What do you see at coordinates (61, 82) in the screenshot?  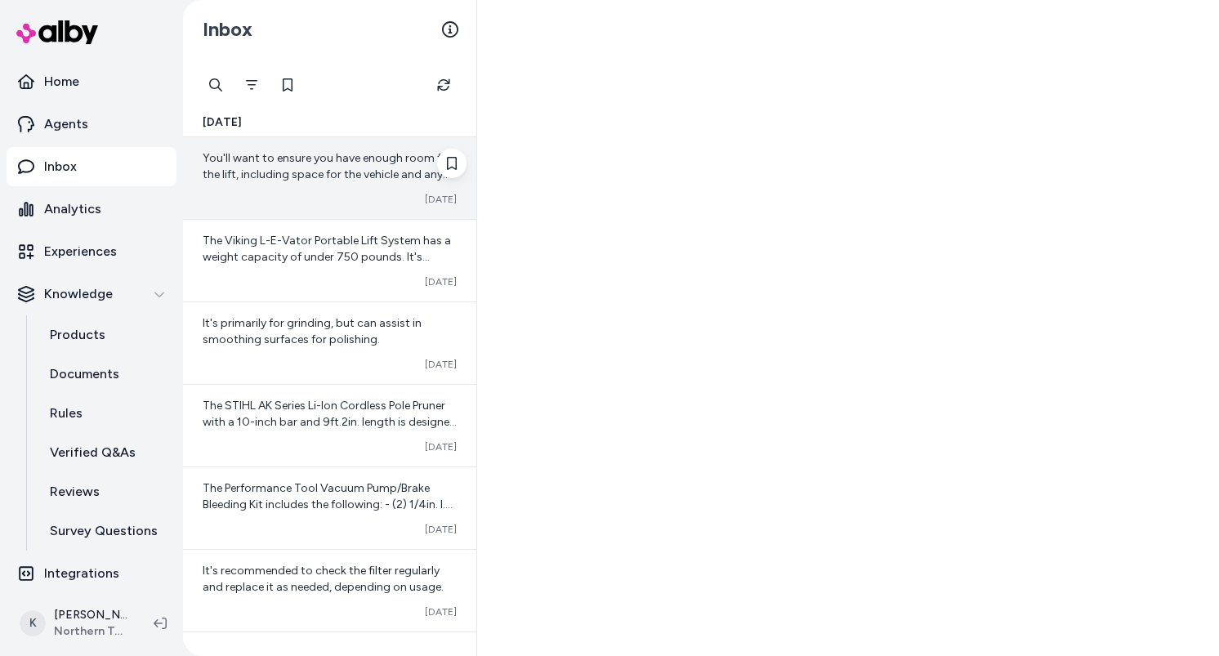 I see `p: Home` at bounding box center [61, 82].